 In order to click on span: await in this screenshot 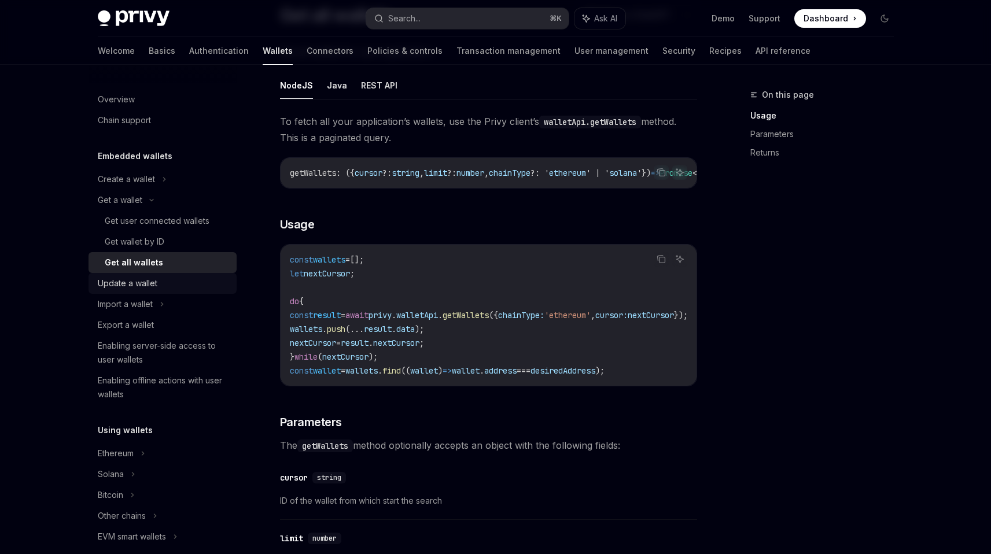, I will do `click(357, 315)`.